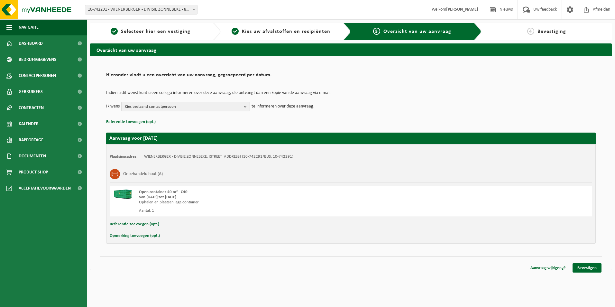 Image resolution: width=615 pixels, height=307 pixels. I want to click on a: 1Selecteer hier een vestiging, so click(150, 32).